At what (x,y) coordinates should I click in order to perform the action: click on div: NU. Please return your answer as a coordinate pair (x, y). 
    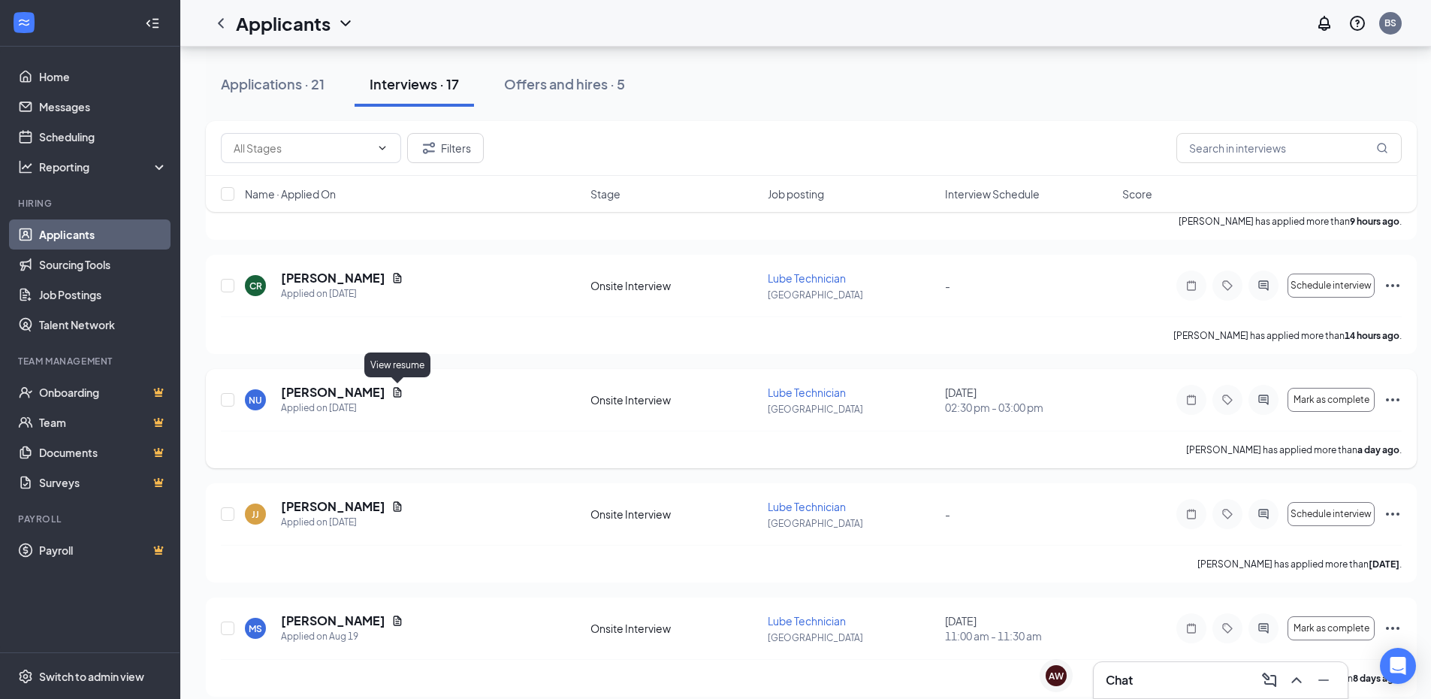
    Looking at the image, I should click on (255, 400).